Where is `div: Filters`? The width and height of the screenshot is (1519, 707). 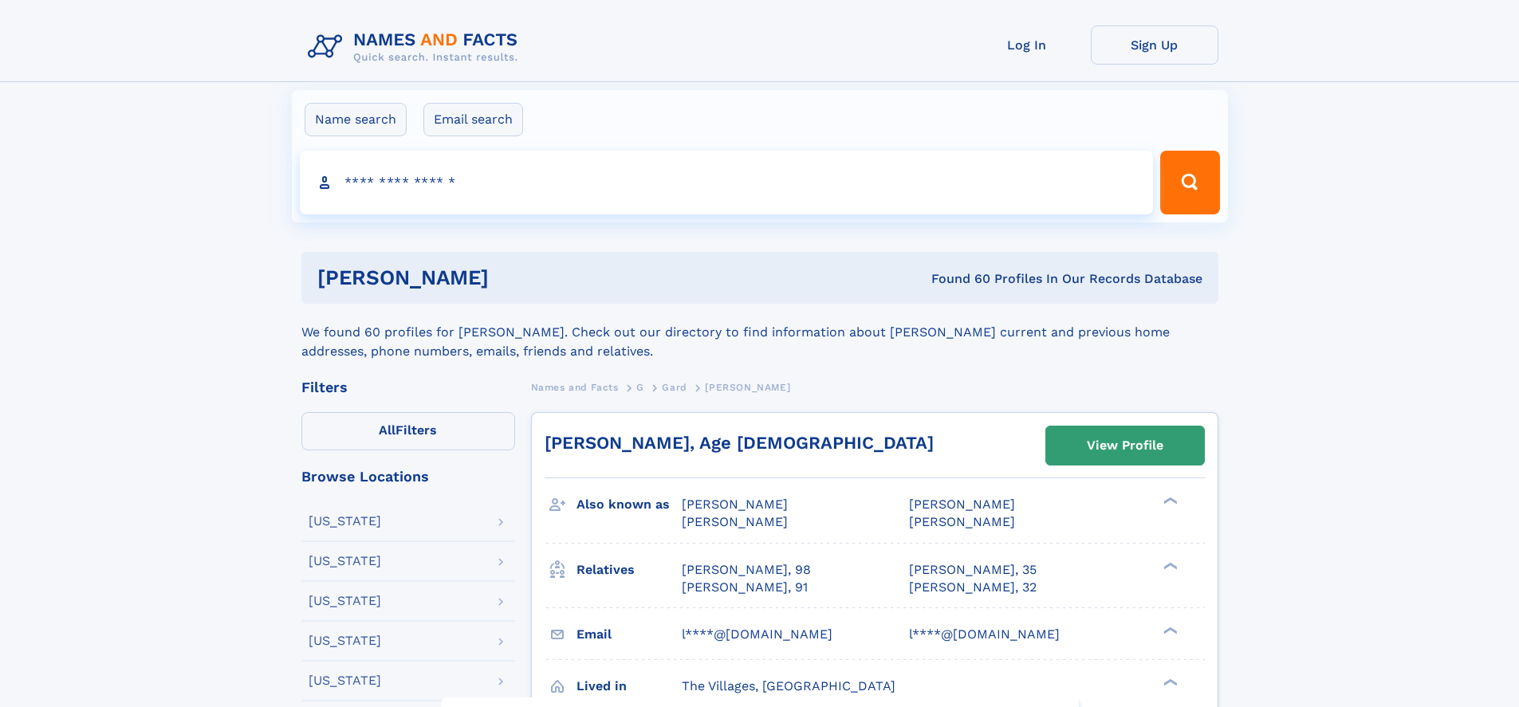
div: Filters is located at coordinates (408, 388).